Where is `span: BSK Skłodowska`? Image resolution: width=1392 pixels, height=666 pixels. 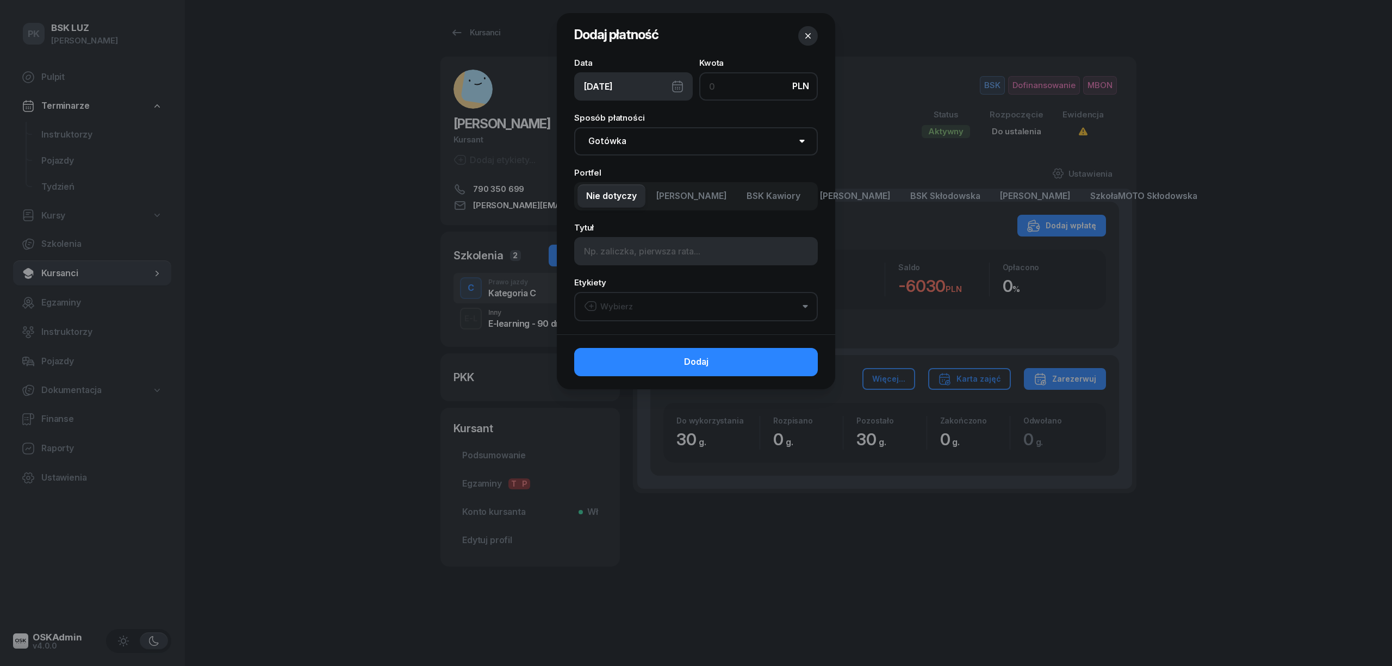
span: BSK Skłodowska is located at coordinates (945, 196).